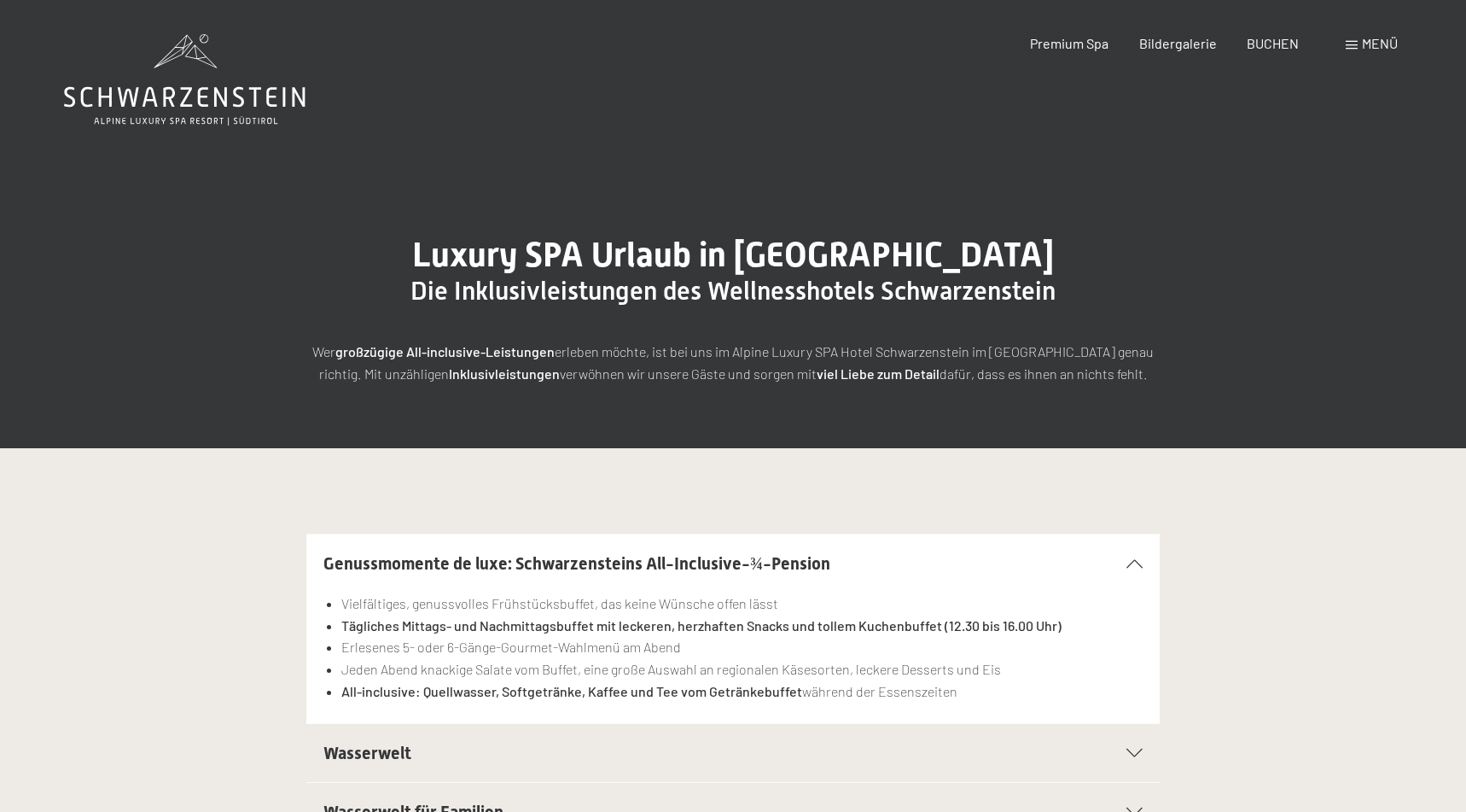  I want to click on span: Menü, so click(1380, 43).